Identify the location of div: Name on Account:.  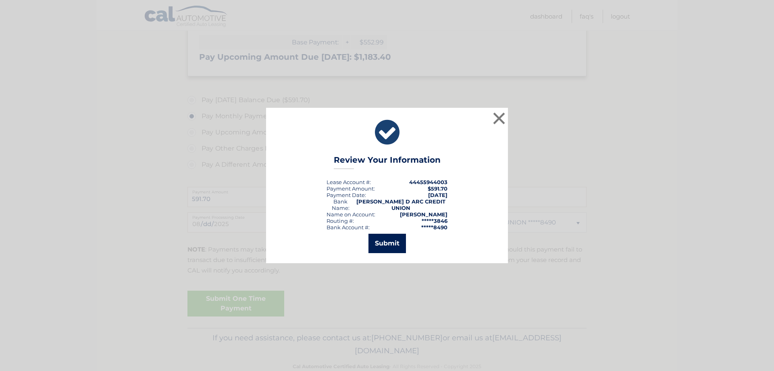
(351, 214).